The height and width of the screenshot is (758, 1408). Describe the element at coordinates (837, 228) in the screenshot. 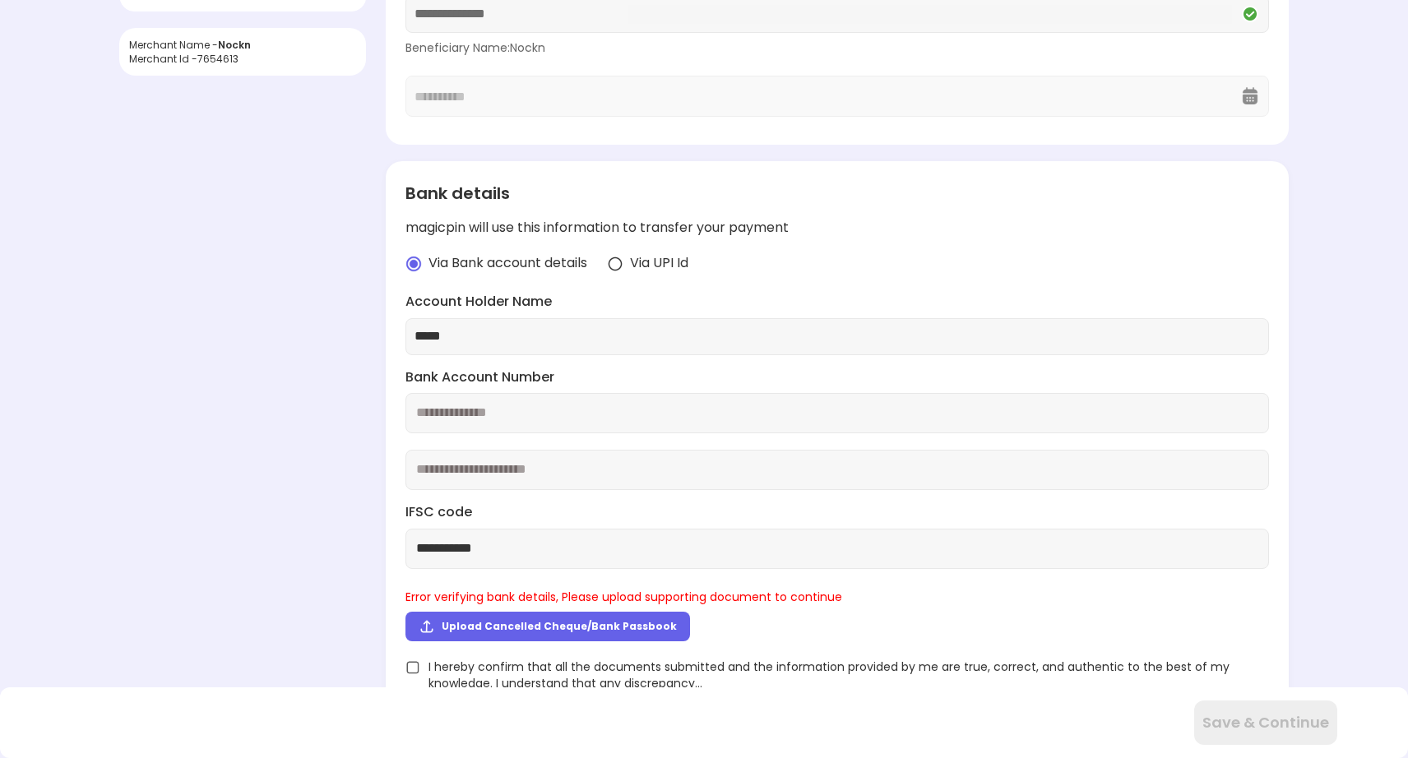

I see `div: magicpin will use this information to transfer your payment` at that location.